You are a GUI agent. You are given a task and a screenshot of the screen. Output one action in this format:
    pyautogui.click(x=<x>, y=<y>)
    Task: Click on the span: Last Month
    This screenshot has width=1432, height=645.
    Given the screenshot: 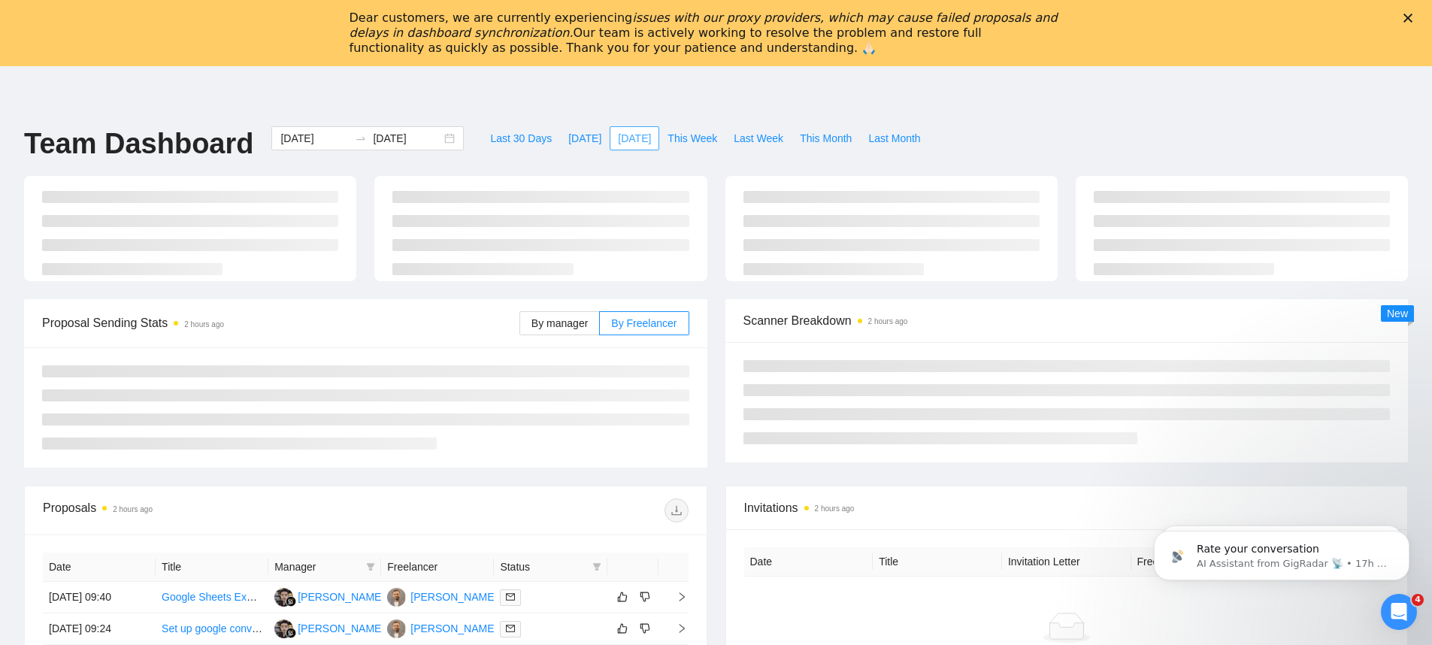 What is the action you would take?
    pyautogui.click(x=894, y=138)
    